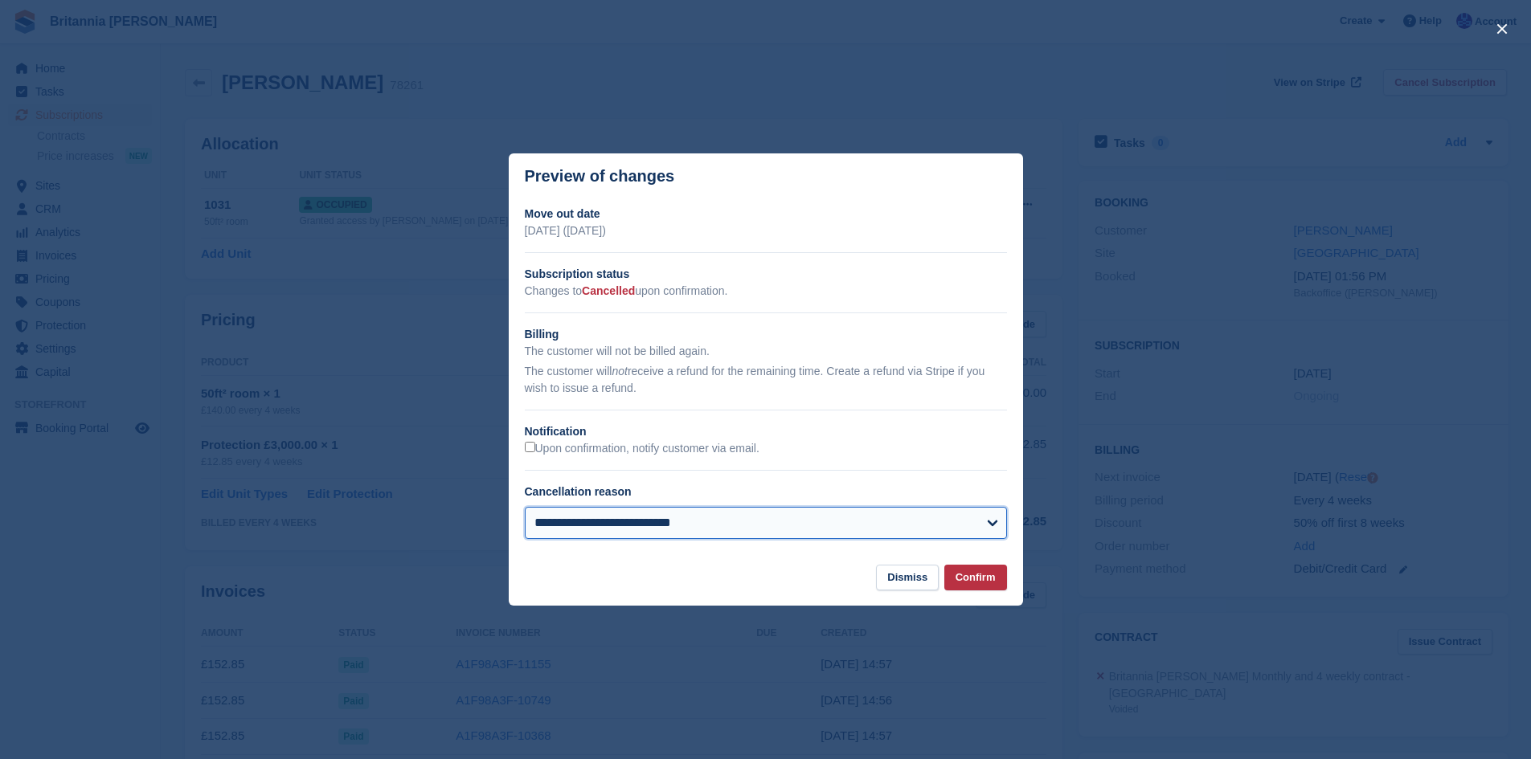 The height and width of the screenshot is (759, 1531). What do you see at coordinates (766, 334) in the screenshot?
I see `h2: Billing` at bounding box center [766, 334].